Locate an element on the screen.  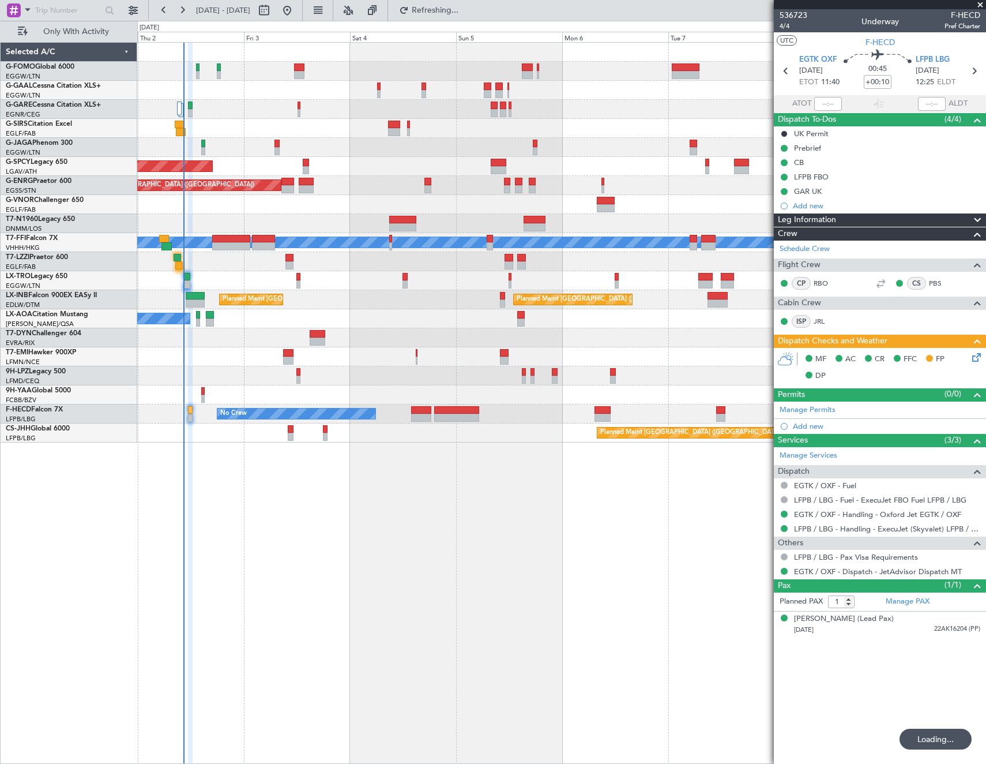
span: Cabin Crew is located at coordinates (800, 303).